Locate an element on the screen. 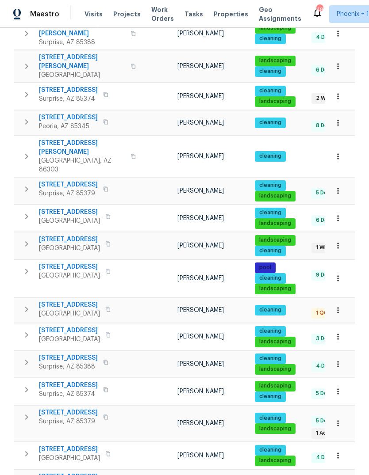 The width and height of the screenshot is (369, 475). span: Maestro is located at coordinates (45, 14).